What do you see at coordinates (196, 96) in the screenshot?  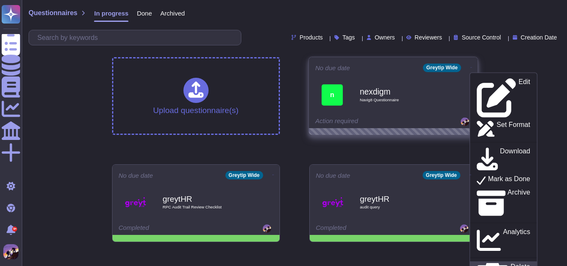 I see `div: Upload questionnaire(s)` at bounding box center [196, 96].